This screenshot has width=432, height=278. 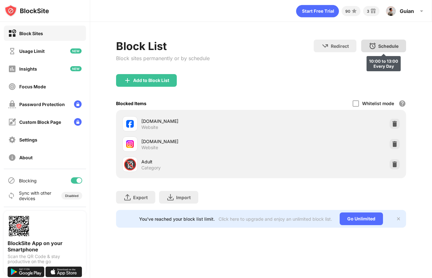 I want to click on div: Schedule, so click(x=389, y=46).